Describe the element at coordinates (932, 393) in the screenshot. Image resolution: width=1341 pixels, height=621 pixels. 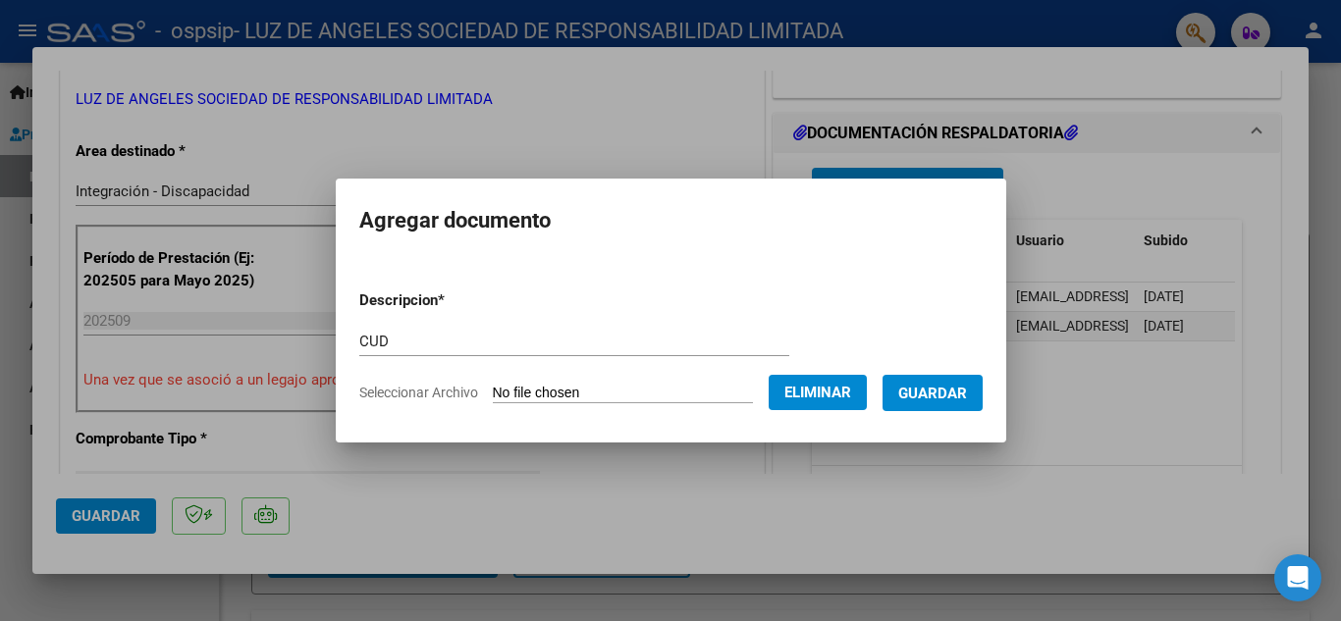
I see `button: Guardar` at that location.